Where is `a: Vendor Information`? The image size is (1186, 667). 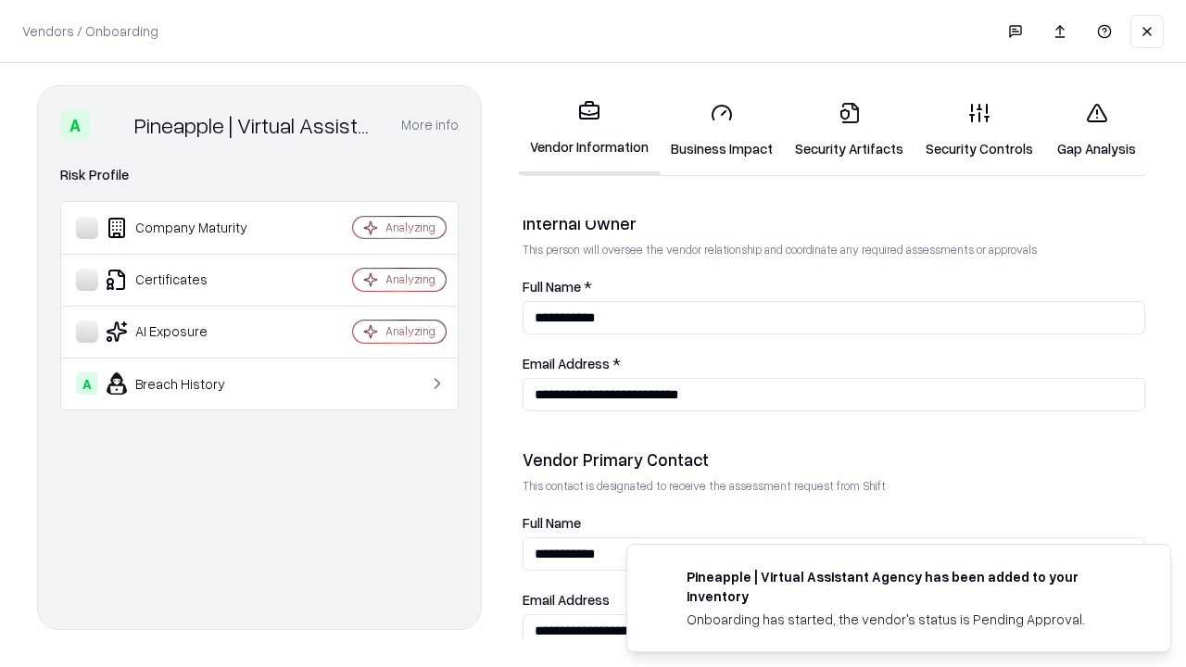 a: Vendor Information is located at coordinates (589, 130).